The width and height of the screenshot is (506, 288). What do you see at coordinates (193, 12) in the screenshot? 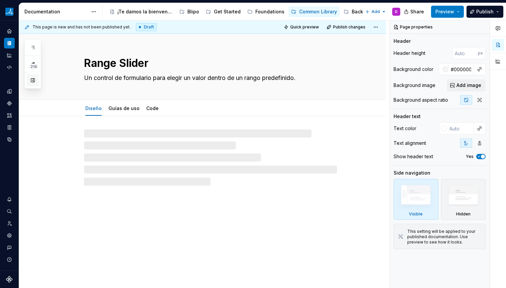
I see `div: Blipo` at bounding box center [193, 12].